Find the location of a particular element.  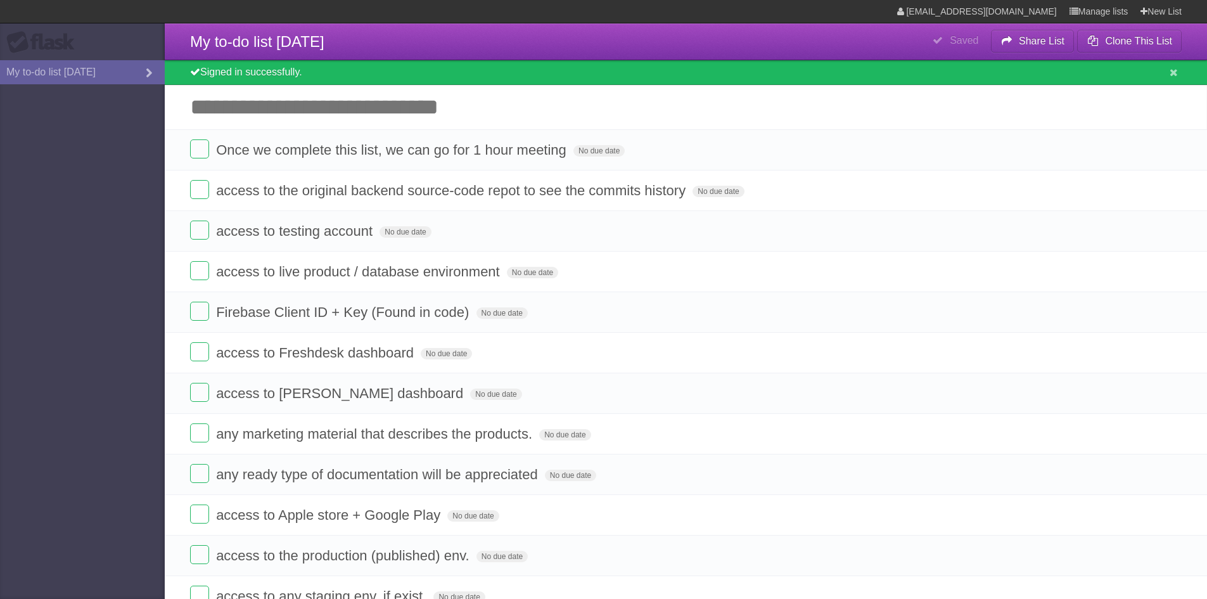

span: Once we complete this list, we can go for 1 hour meeting is located at coordinates (393, 150).